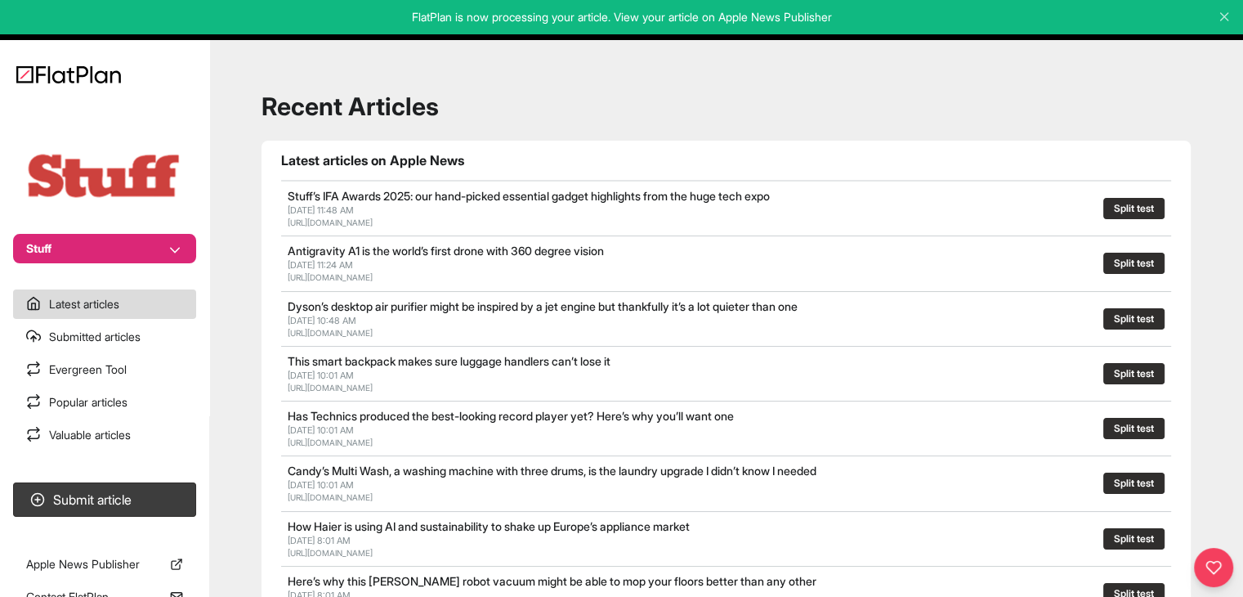 The height and width of the screenshot is (597, 1243). Describe the element at coordinates (726, 160) in the screenshot. I see `h1: Latest articles on Apple News` at that location.